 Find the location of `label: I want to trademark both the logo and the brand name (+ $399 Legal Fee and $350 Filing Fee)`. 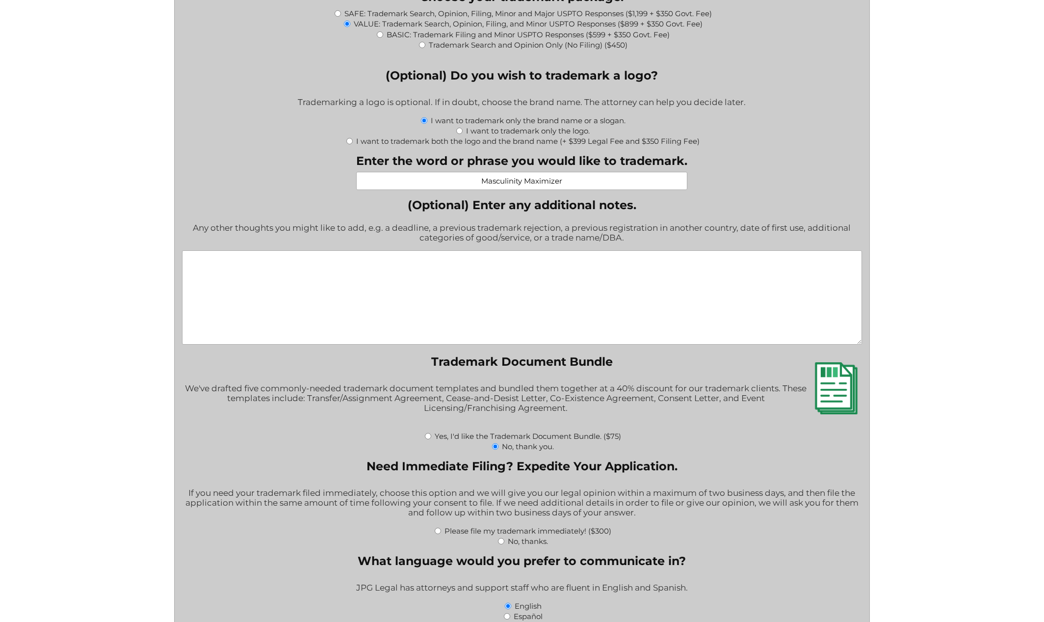

label: I want to trademark both the logo and the brand name (+ $399 Legal Fee and $350 Filing Fee) is located at coordinates (528, 141).